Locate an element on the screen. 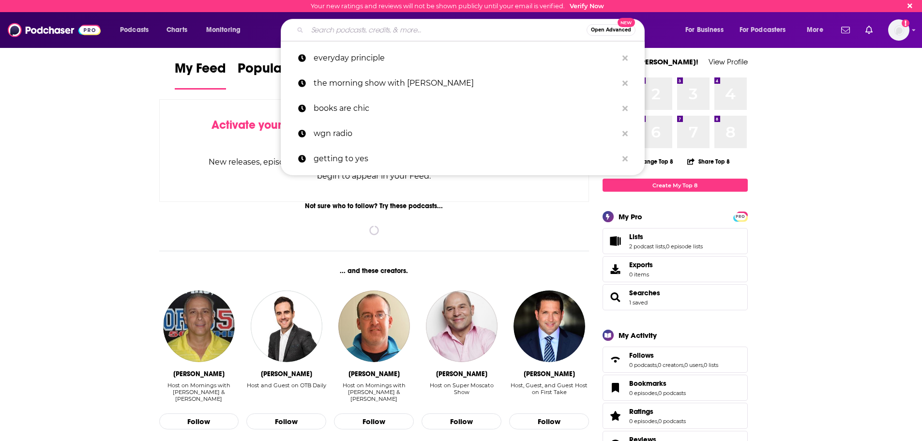  img: User Profile is located at coordinates (899, 30).